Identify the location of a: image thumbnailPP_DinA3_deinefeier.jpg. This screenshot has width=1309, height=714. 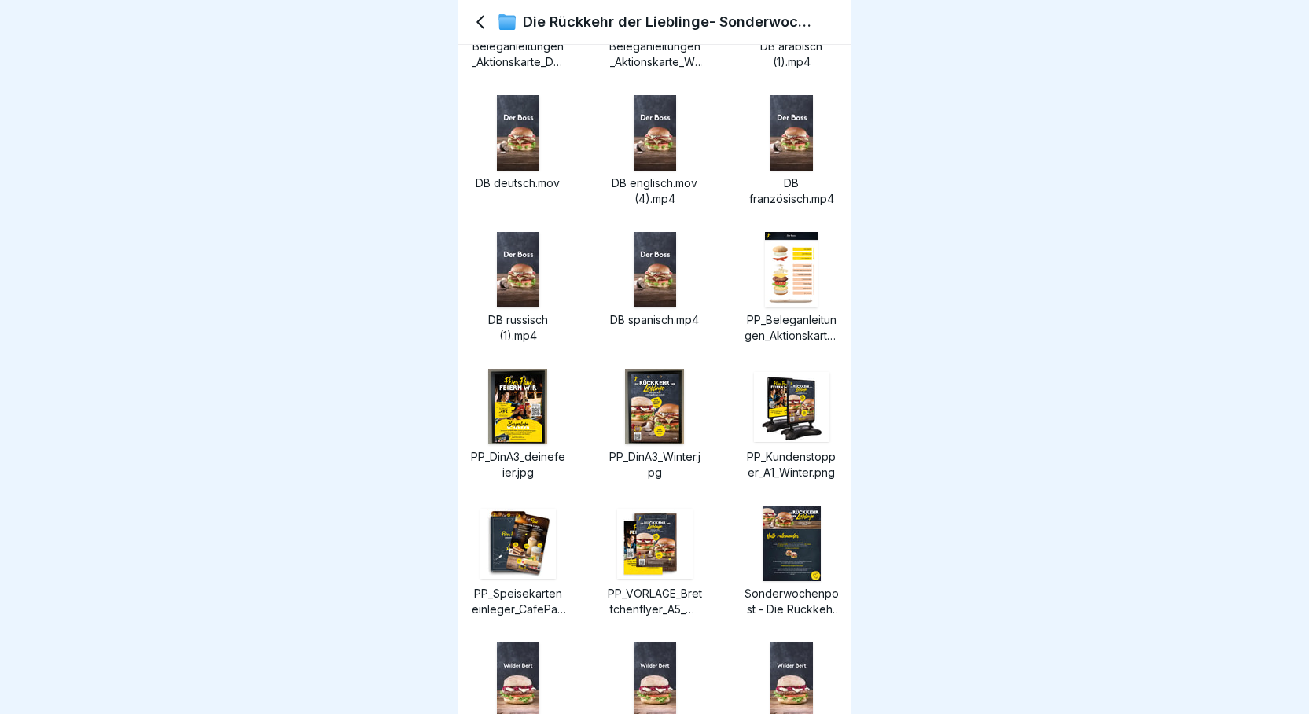
(518, 424).